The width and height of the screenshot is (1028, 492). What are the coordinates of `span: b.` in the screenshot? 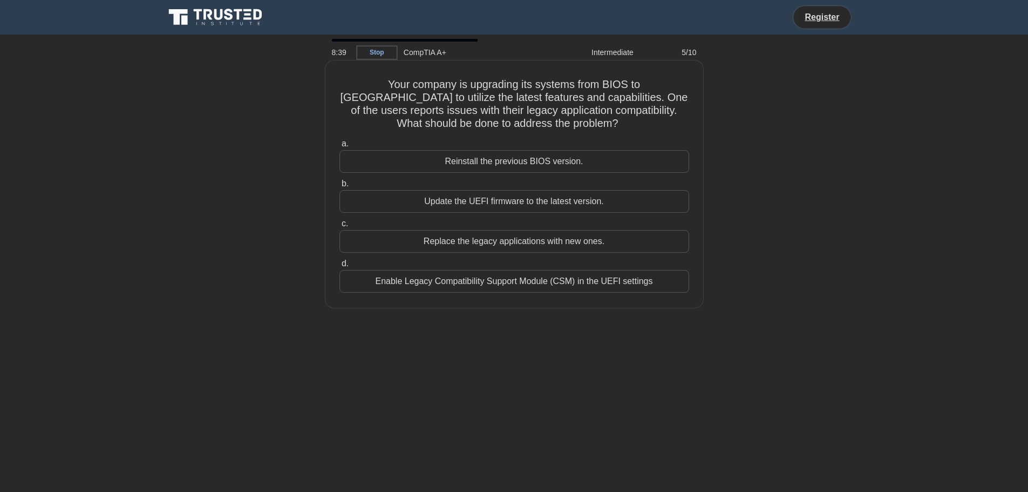 It's located at (345, 183).